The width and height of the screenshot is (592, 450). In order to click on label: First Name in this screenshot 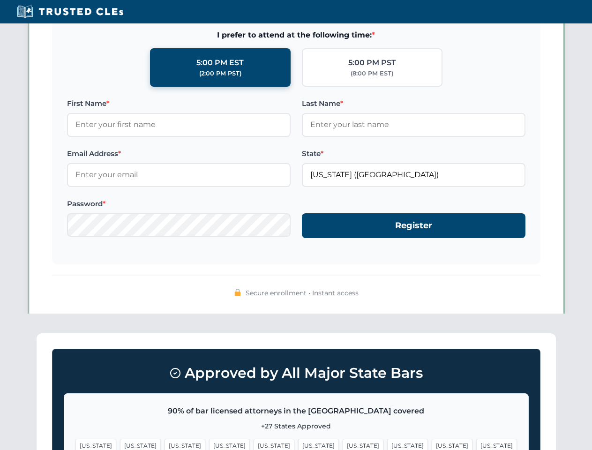, I will do `click(179, 104)`.